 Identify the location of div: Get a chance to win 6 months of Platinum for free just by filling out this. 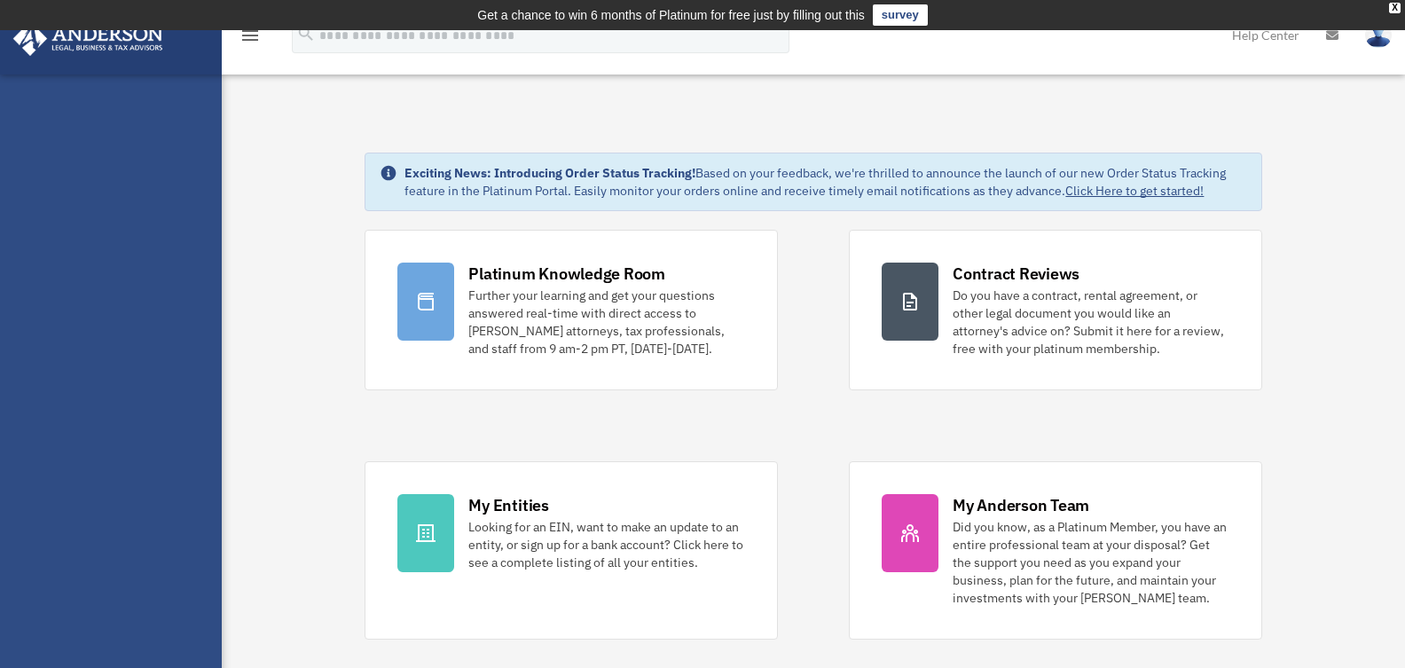
(671, 15).